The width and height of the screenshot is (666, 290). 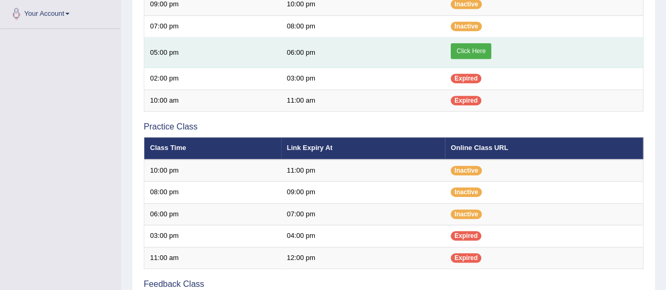 I want to click on a: Click Here, so click(x=470, y=51).